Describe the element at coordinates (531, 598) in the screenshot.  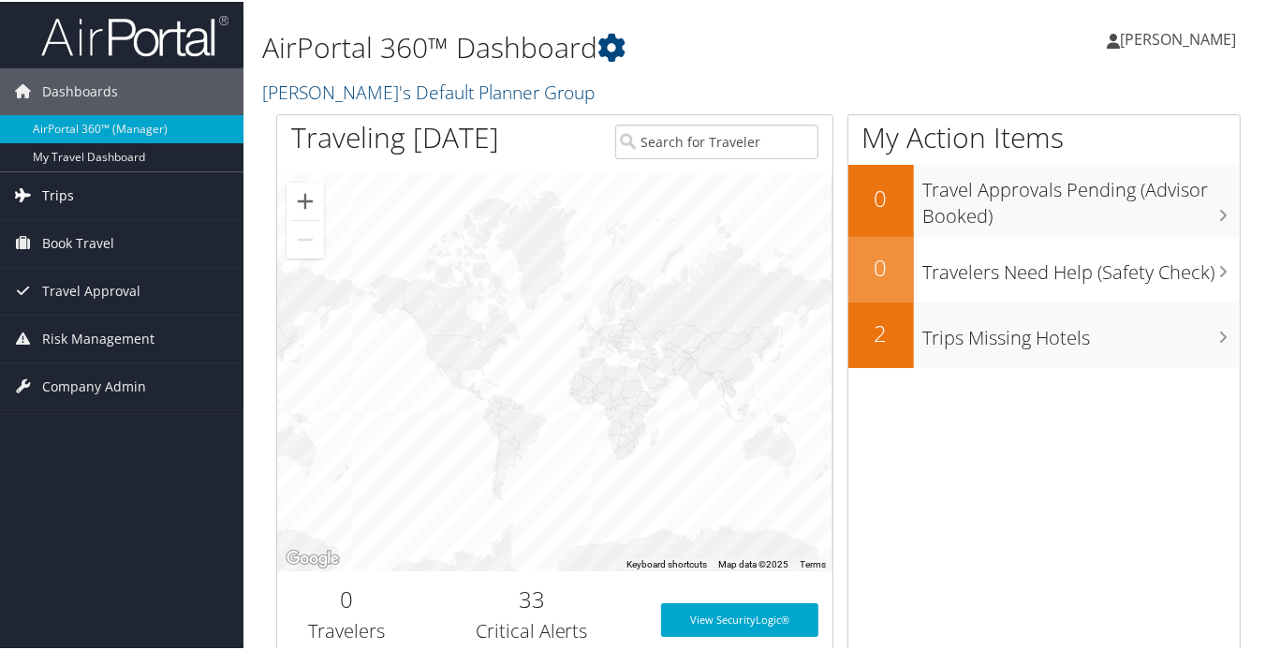
I see `h2: 33` at that location.